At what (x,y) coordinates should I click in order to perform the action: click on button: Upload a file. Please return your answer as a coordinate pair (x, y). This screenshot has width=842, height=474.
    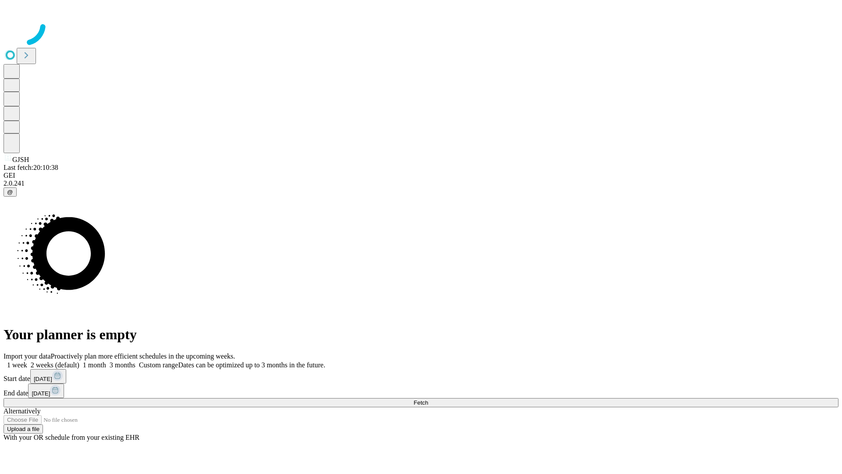
    Looking at the image, I should click on (23, 429).